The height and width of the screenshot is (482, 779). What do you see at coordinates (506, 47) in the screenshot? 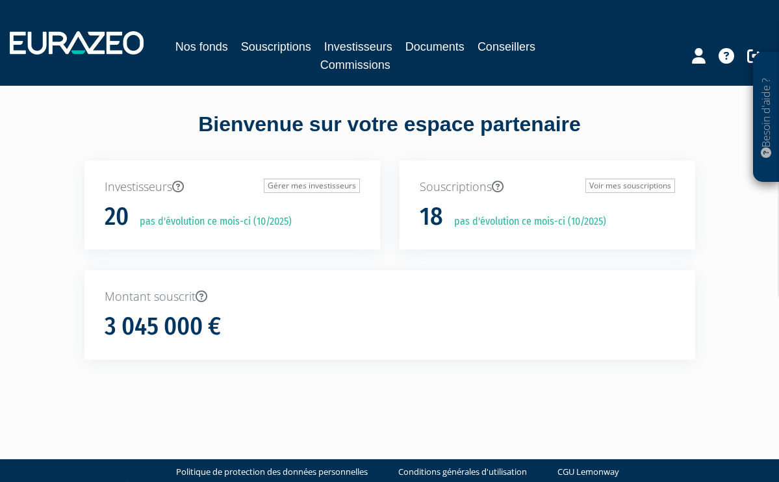
I see `a: Conseillers` at bounding box center [506, 47].